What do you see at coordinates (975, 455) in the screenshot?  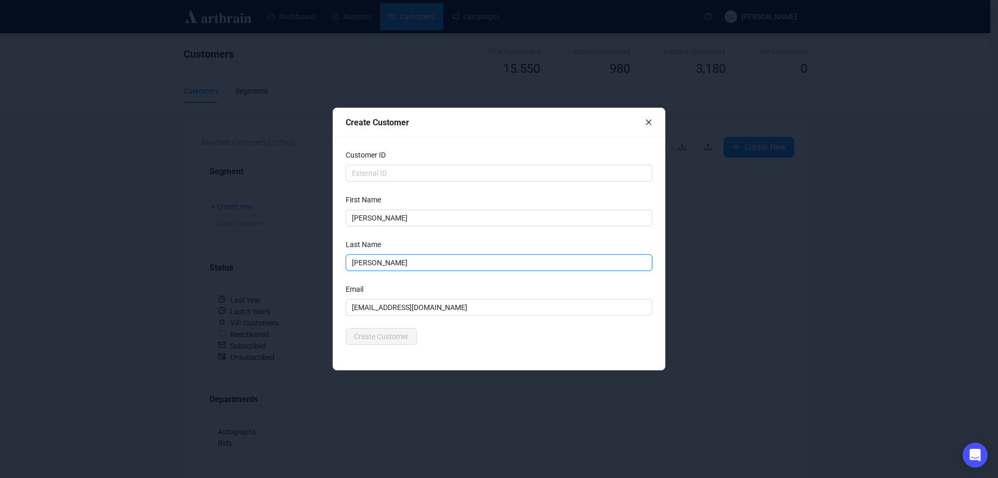 I see `div: Open Intercom Messenger` at bounding box center [975, 455].